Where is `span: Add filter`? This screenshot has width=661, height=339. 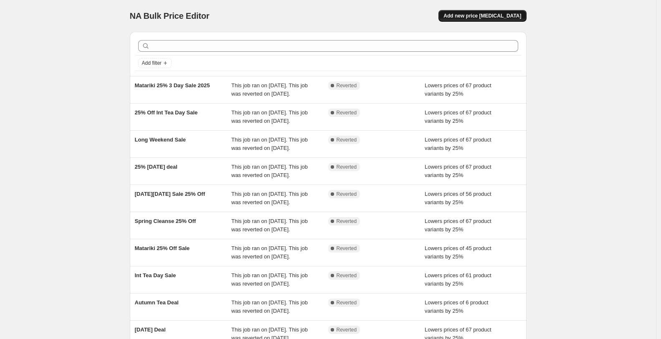 span: Add filter is located at coordinates (152, 63).